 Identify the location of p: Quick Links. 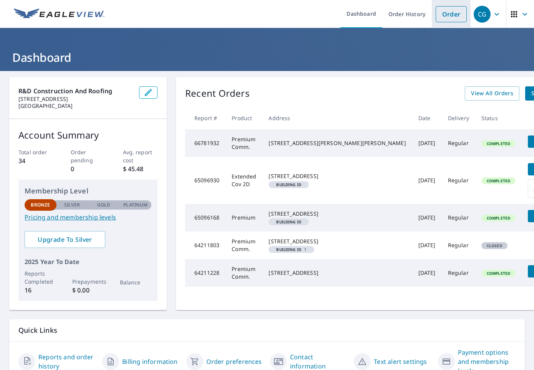
(267, 330).